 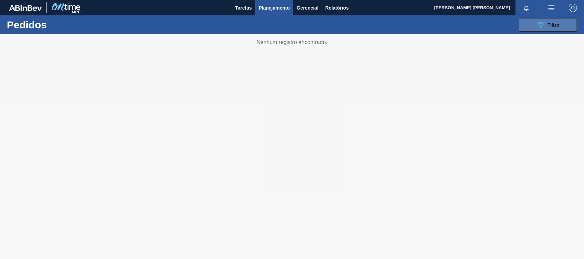 I want to click on img: TNhmsLtSVTkK8tSr43FrP2fwEKptu5GPRR3wAAAABJRU5ErkJggg==, so click(x=25, y=8).